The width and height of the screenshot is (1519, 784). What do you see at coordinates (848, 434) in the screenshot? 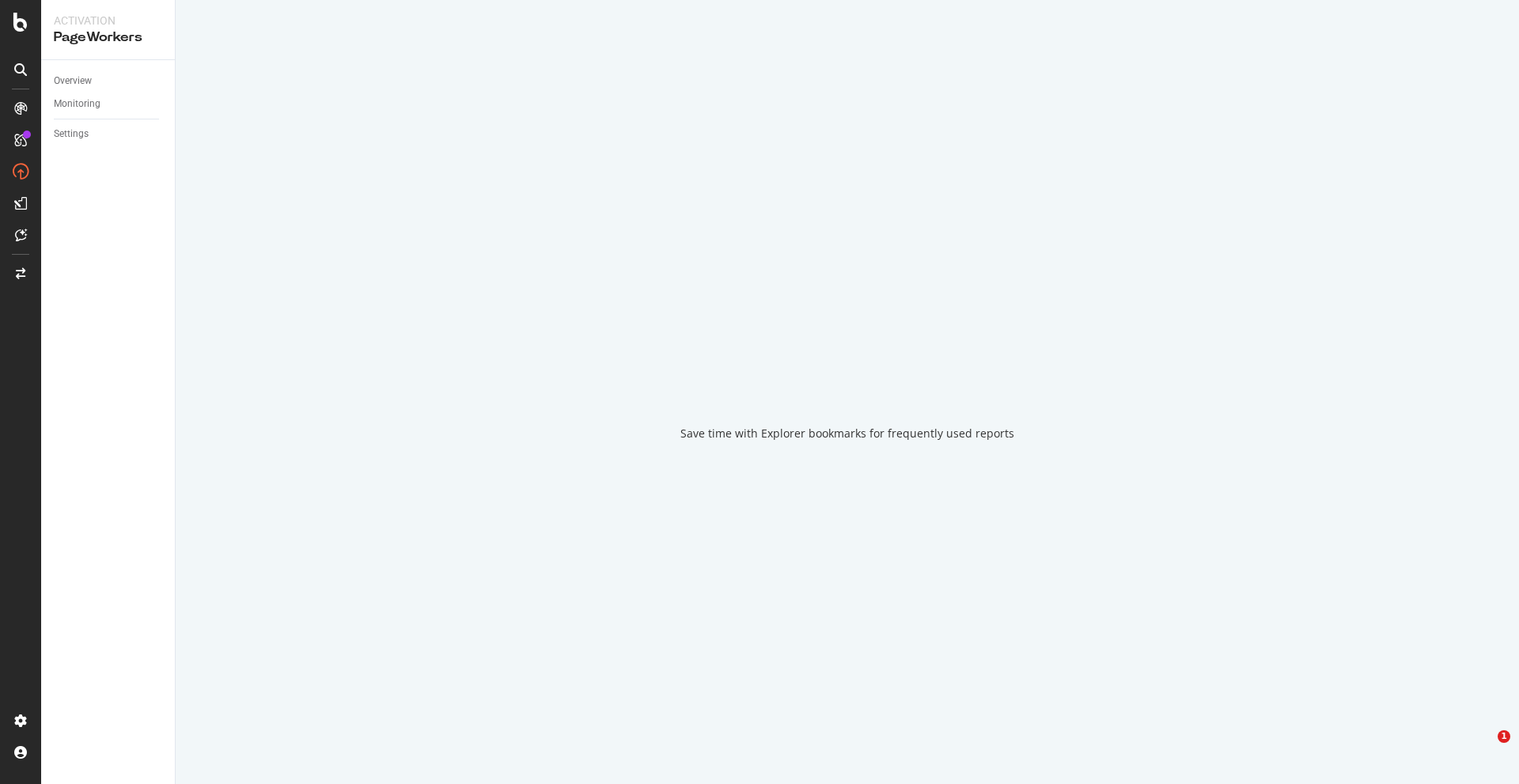
I see `div: Save time with Explorer bookmarks for frequently used reports` at bounding box center [848, 434].